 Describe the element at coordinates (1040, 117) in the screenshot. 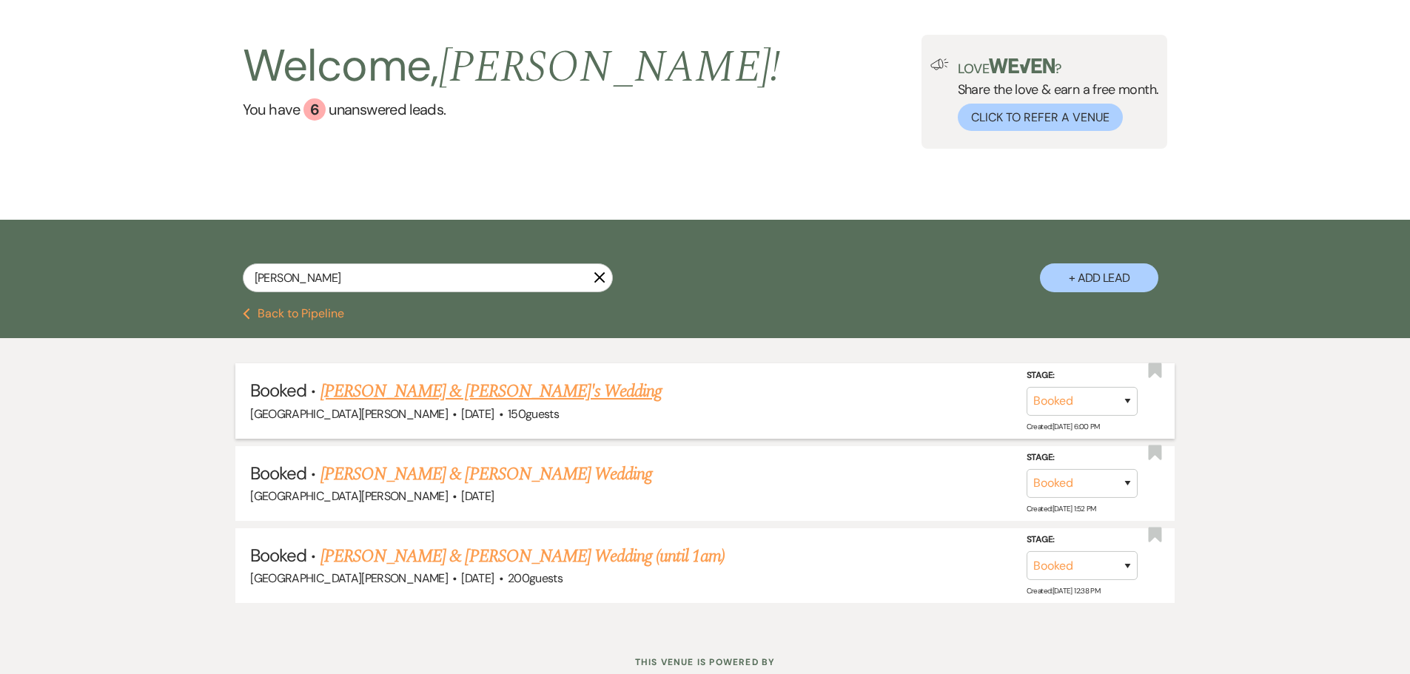

I see `button: Click to Refer a Venue` at that location.